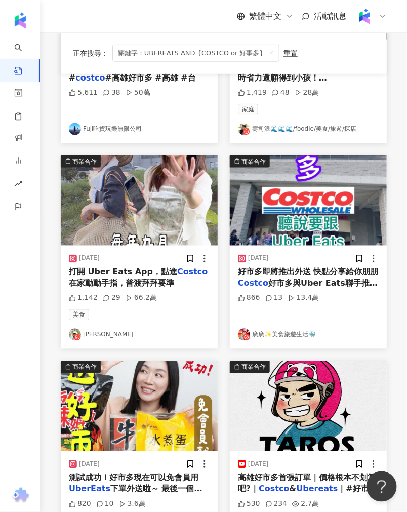  I want to click on div: 50萬, so click(138, 93).